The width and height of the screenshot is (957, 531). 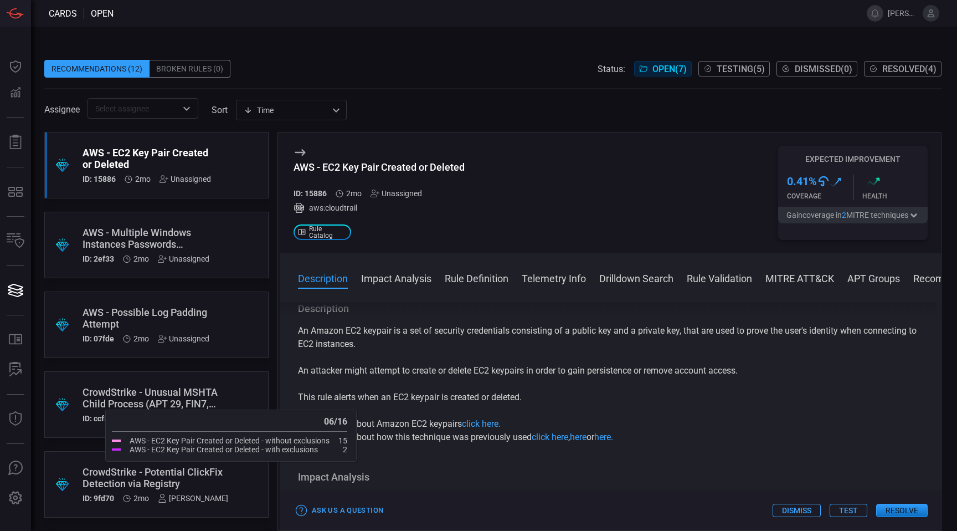 What do you see at coordinates (720, 278) in the screenshot?
I see `button: Rule Validation` at bounding box center [720, 278].